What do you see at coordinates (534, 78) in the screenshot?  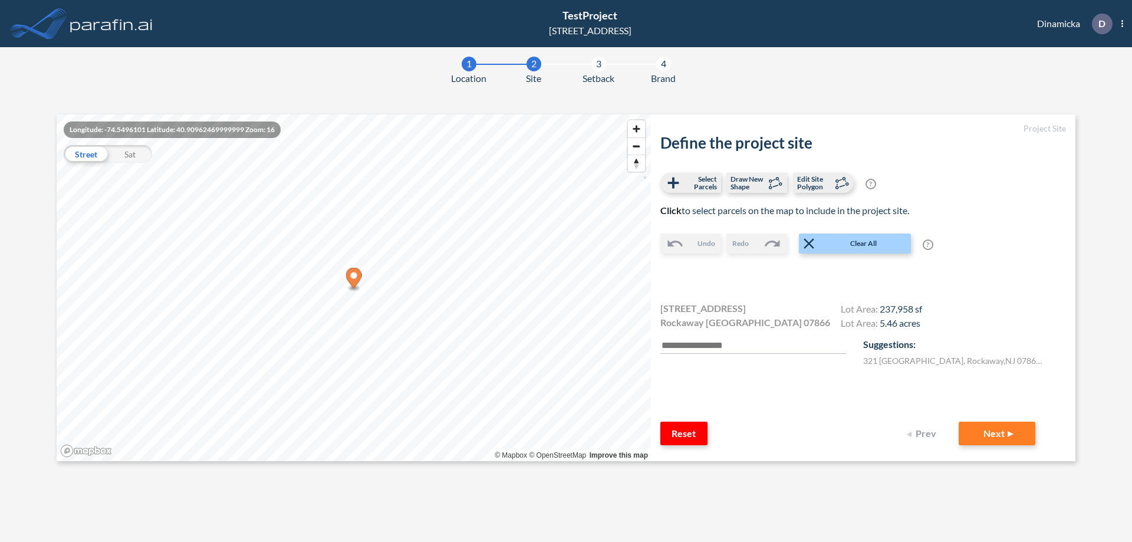 I see `span: Site` at bounding box center [534, 78].